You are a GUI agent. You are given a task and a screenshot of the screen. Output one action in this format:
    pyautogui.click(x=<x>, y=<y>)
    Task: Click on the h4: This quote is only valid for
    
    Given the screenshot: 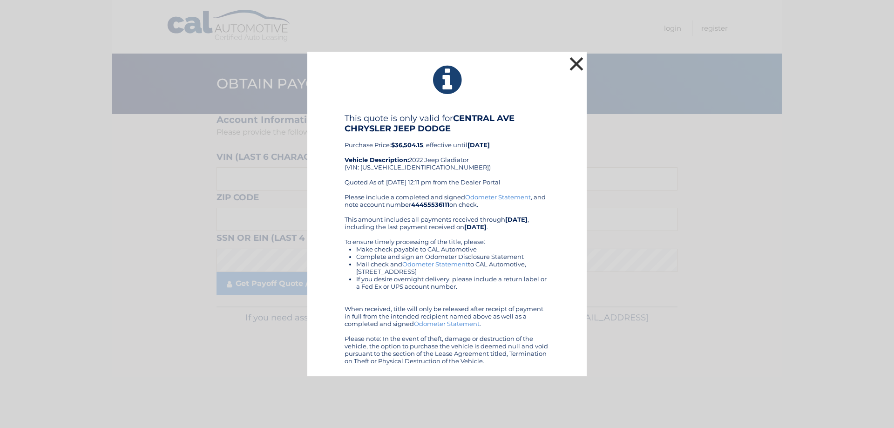 What is the action you would take?
    pyautogui.click(x=447, y=123)
    